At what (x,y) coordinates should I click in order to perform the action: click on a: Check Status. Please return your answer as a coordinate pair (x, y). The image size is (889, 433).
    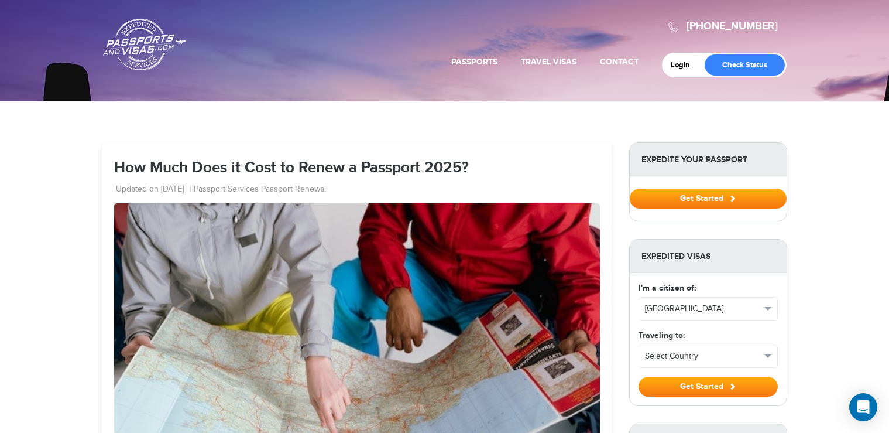
    Looking at the image, I should click on (745, 65).